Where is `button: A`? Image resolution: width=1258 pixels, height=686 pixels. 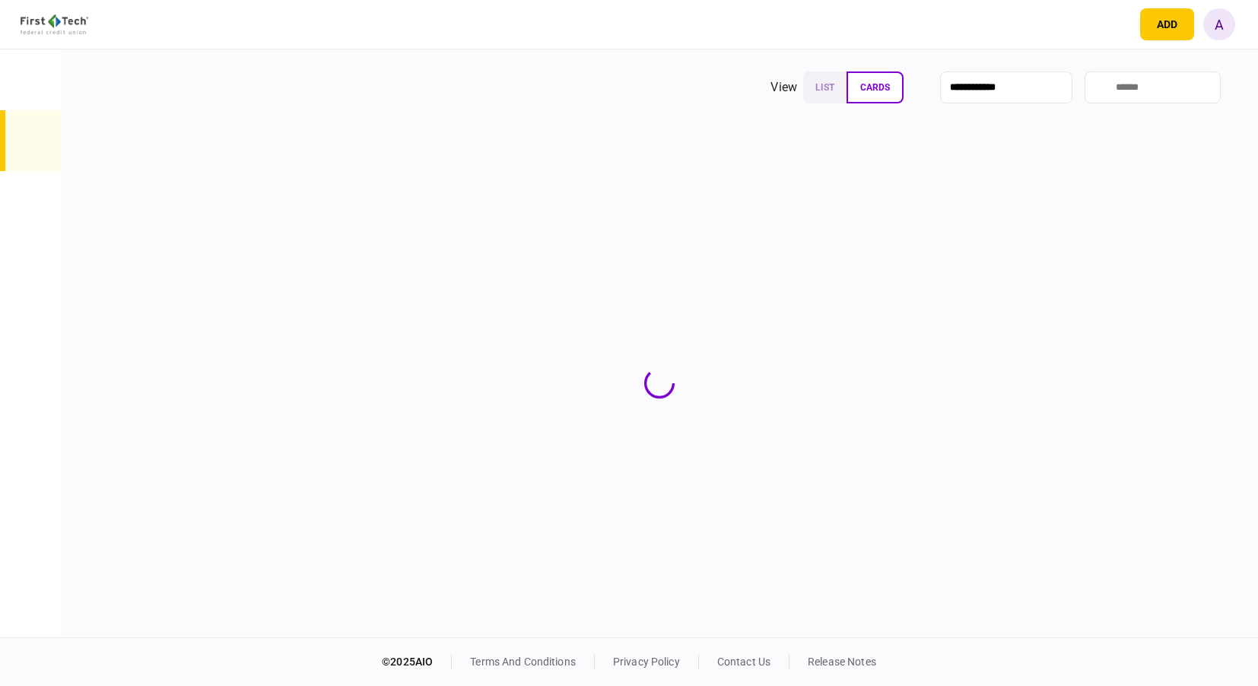
button: A is located at coordinates (1220, 24).